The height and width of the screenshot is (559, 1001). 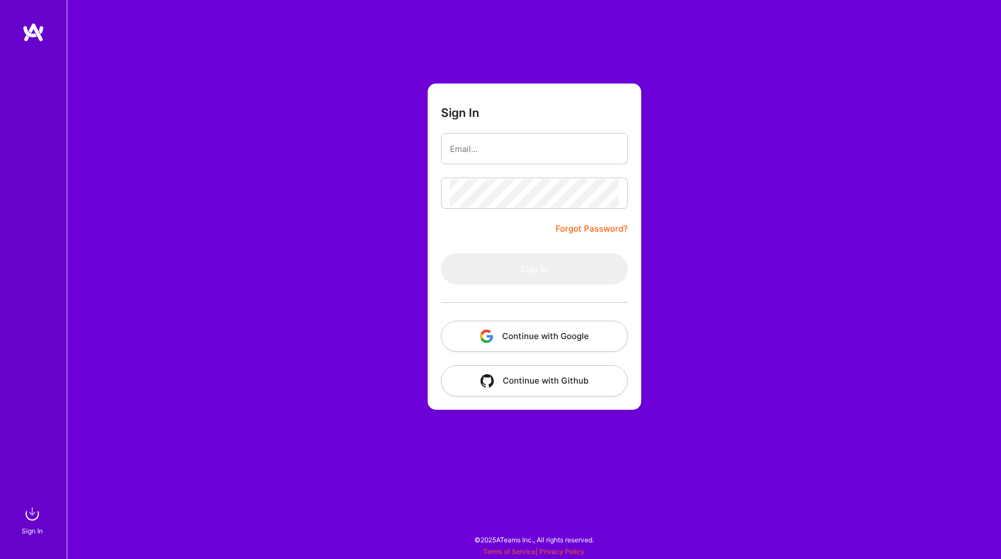 I want to click on a: Privacy Policy, so click(x=562, y=551).